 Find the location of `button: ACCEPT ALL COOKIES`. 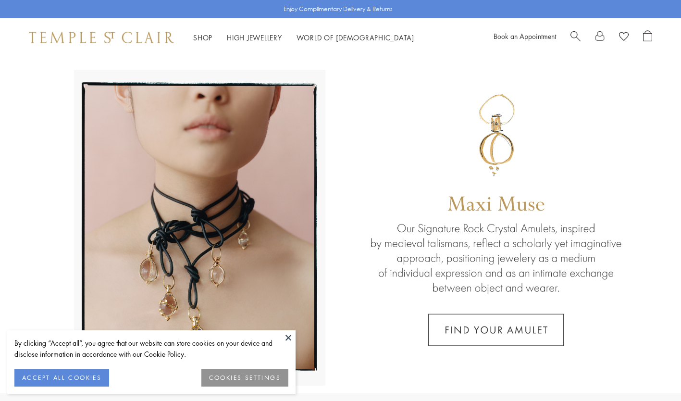

button: ACCEPT ALL COOKIES is located at coordinates (62, 378).